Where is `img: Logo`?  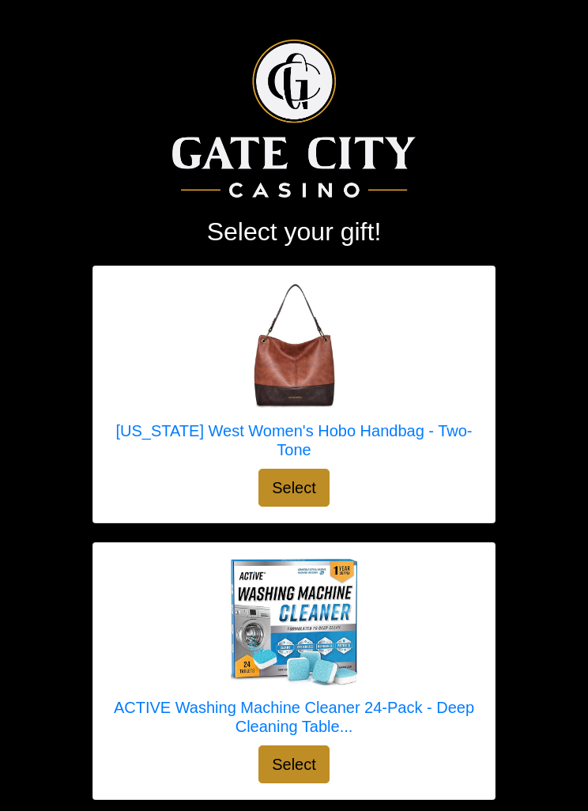
img: Logo is located at coordinates (293, 119).